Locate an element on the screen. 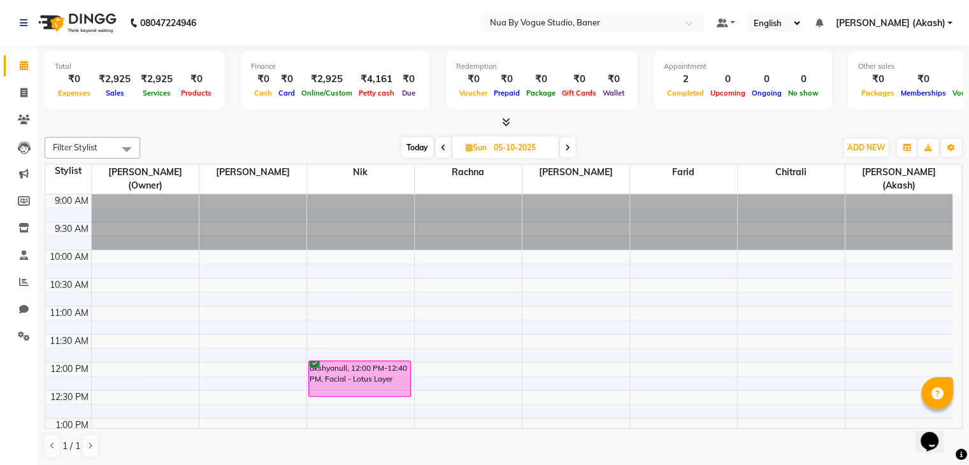 This screenshot has width=969, height=465. div: 11:30 AM is located at coordinates (69, 341).